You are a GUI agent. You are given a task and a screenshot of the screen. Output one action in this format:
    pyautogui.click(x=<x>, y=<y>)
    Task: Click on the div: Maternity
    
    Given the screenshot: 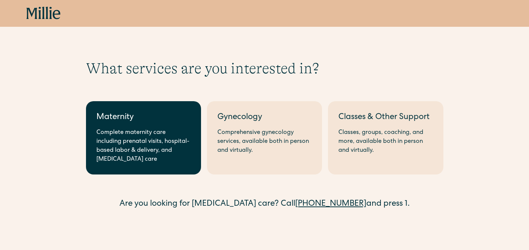 What is the action you would take?
    pyautogui.click(x=143, y=118)
    